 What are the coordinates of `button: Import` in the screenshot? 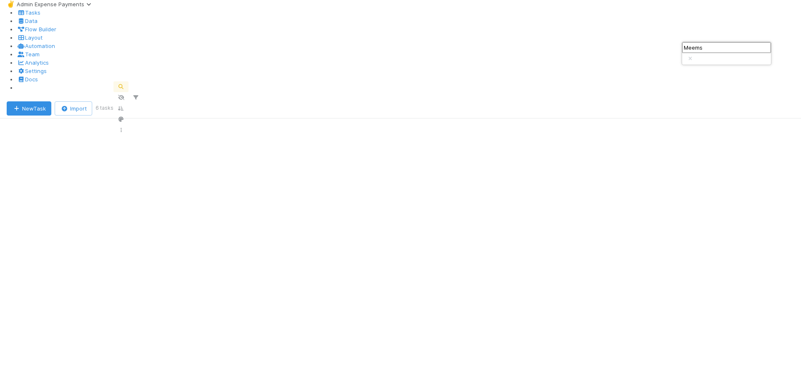 It's located at (73, 108).